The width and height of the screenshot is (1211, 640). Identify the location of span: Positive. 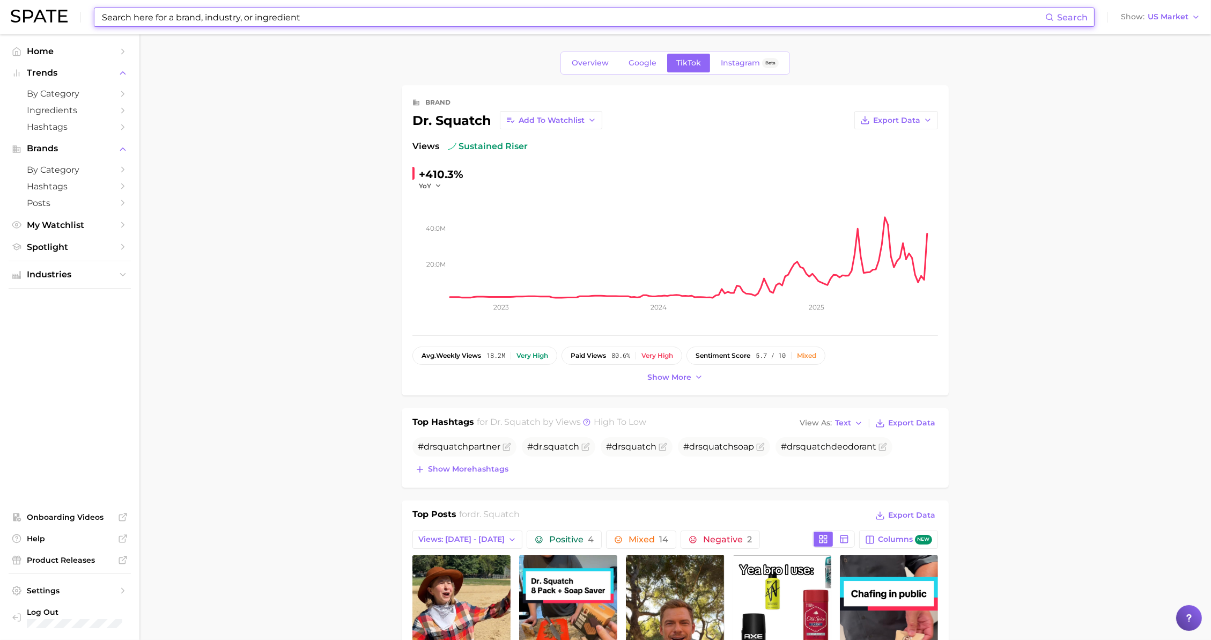
(571, 540).